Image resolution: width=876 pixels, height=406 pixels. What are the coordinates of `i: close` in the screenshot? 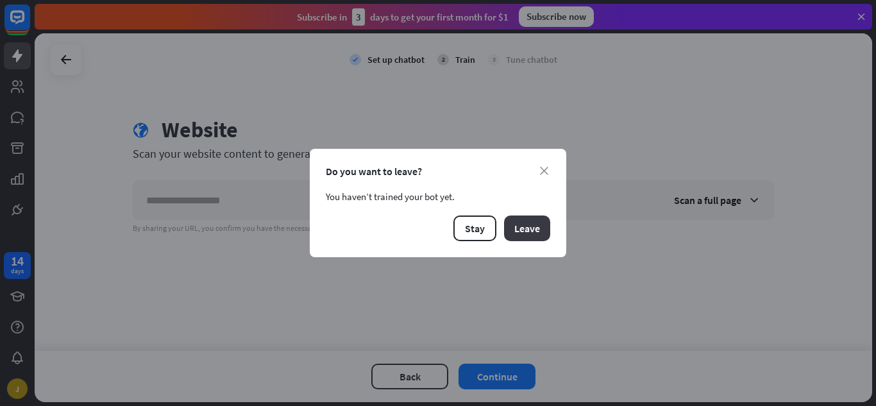 It's located at (544, 171).